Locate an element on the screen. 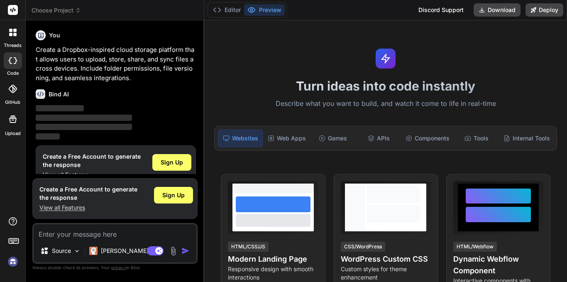 The image size is (567, 282). span: privacy is located at coordinates (119, 267).